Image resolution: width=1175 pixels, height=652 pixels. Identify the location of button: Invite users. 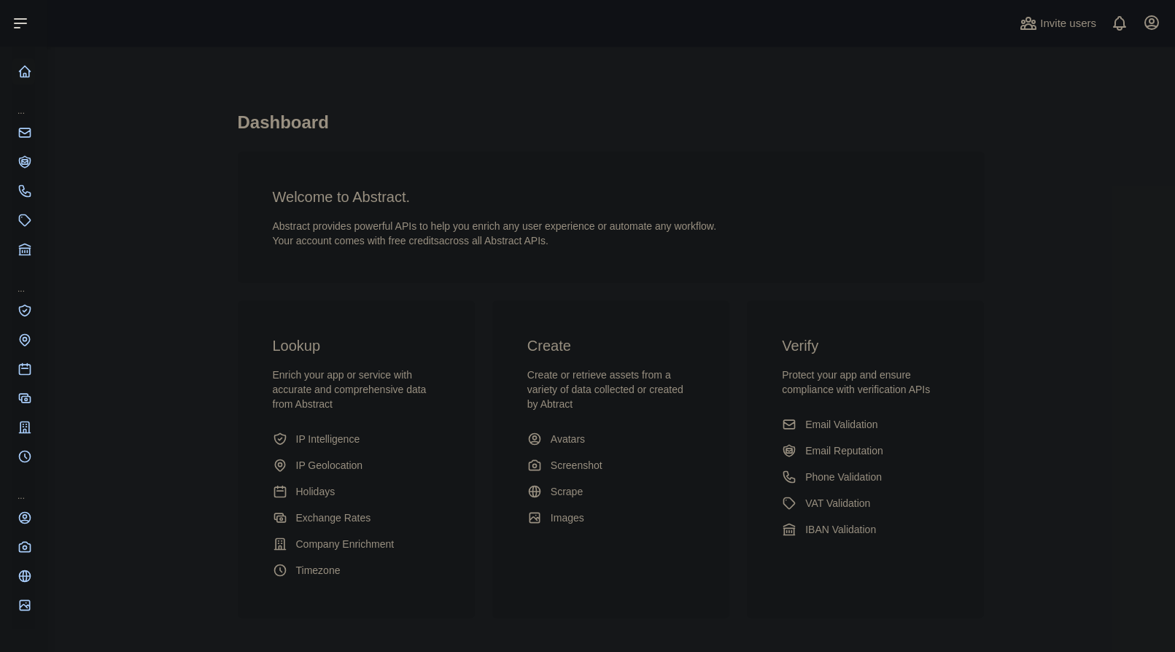
(1058, 23).